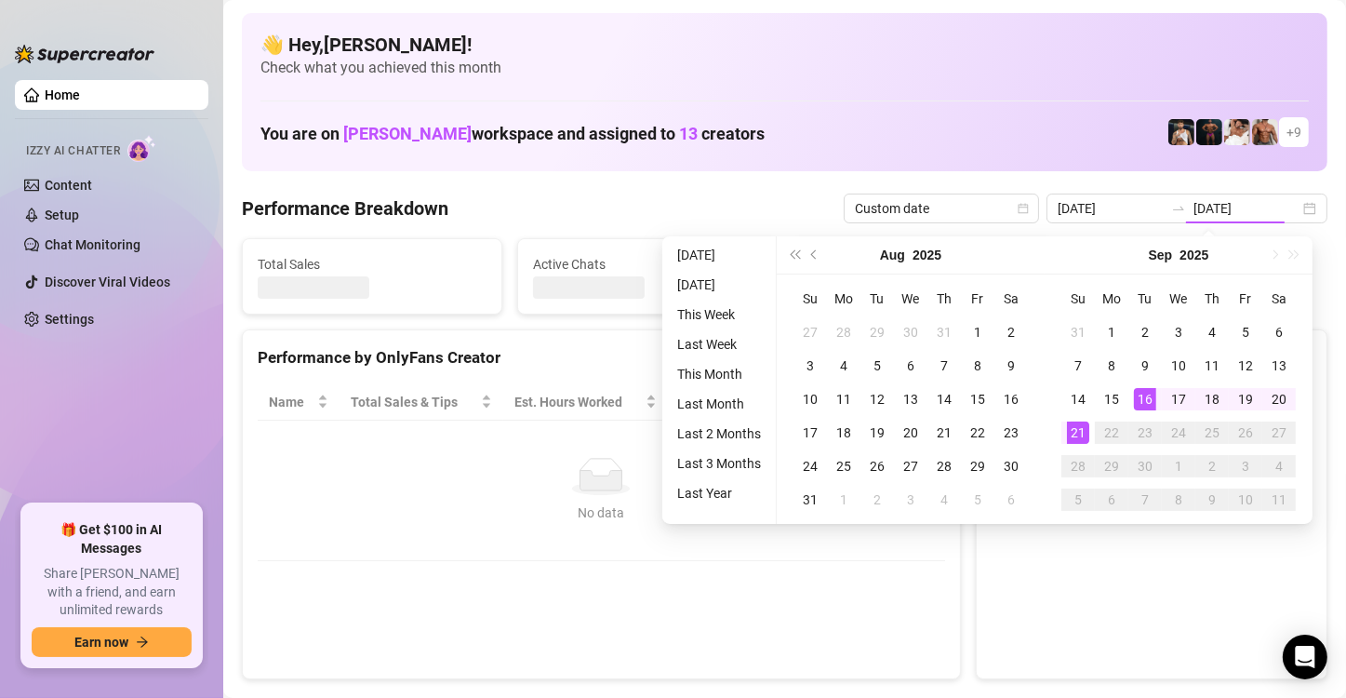 The height and width of the screenshot is (698, 1346). Describe the element at coordinates (1305, 657) in the screenshot. I see `div: Open Intercom Messenger` at that location.